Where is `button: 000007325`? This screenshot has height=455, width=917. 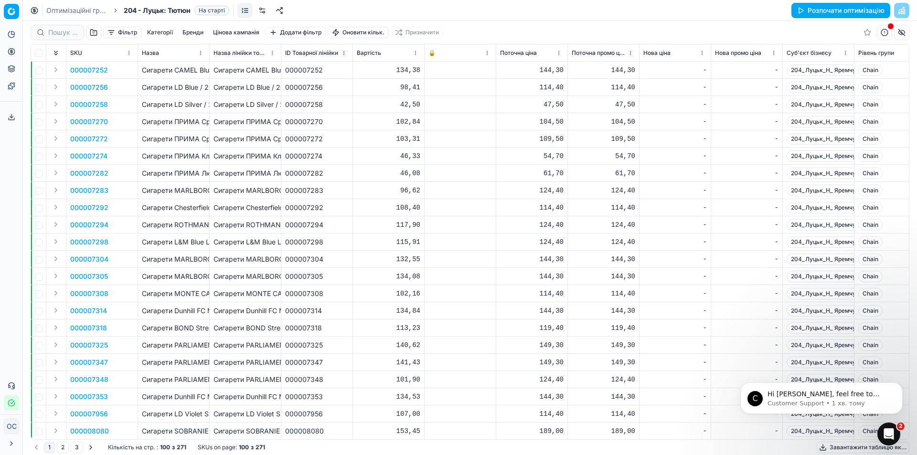 button: 000007325 is located at coordinates (89, 345).